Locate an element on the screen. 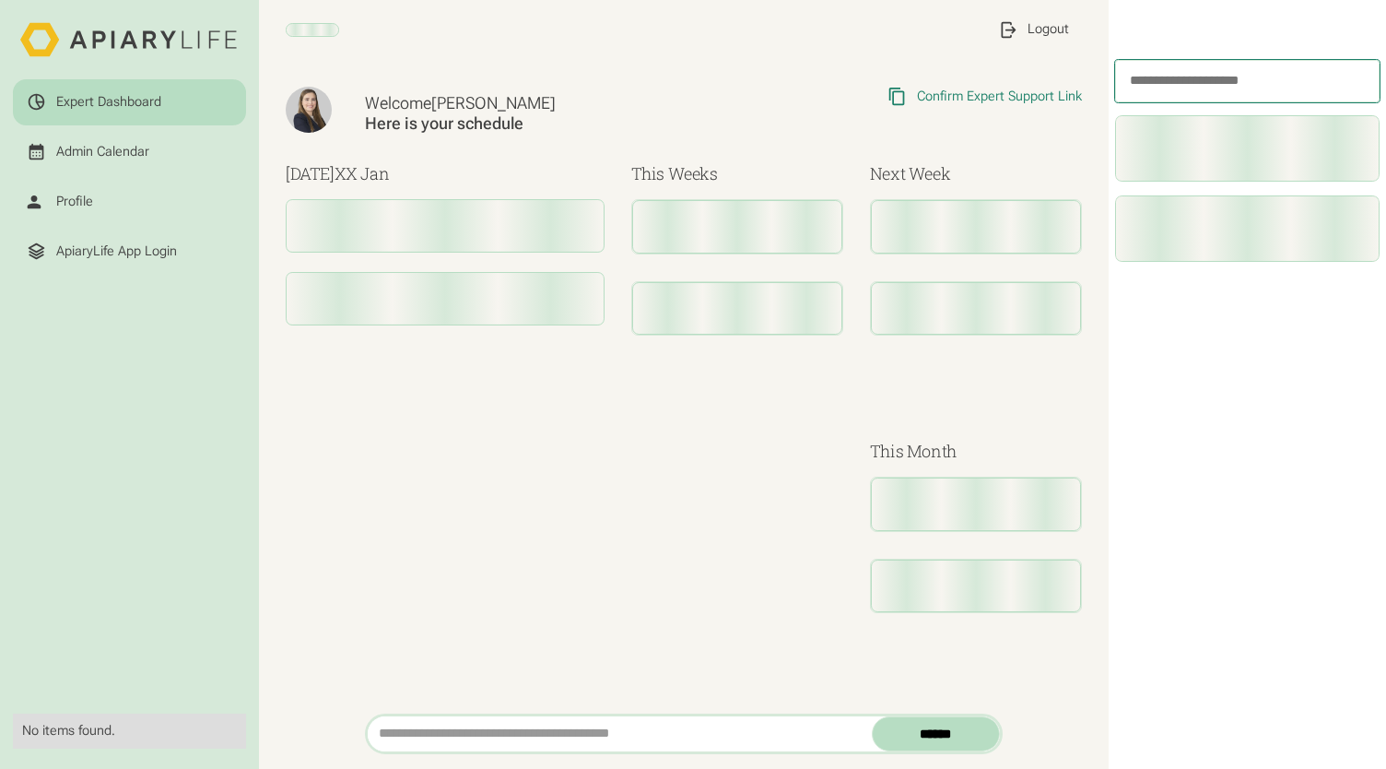 The width and height of the screenshot is (1386, 769). div: Here is your schedule is located at coordinates (542, 123).